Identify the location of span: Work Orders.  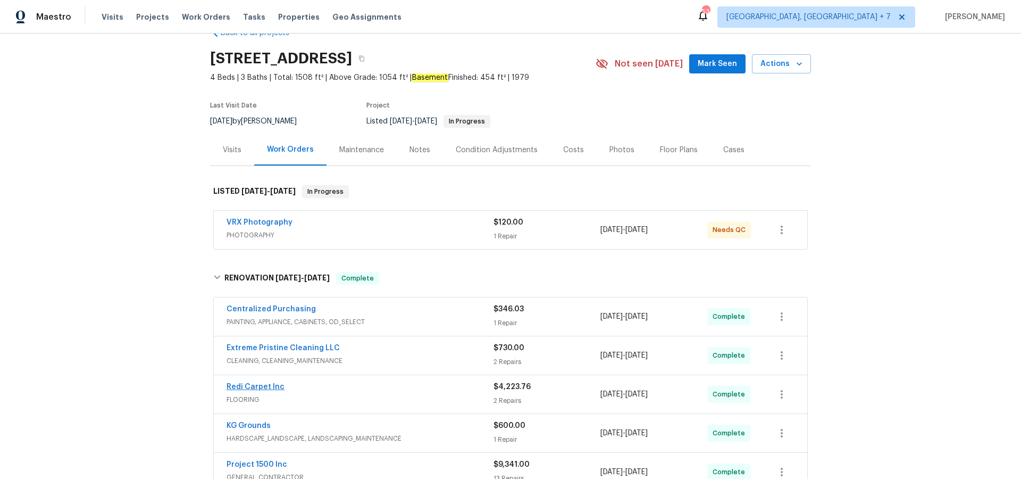
(206, 17).